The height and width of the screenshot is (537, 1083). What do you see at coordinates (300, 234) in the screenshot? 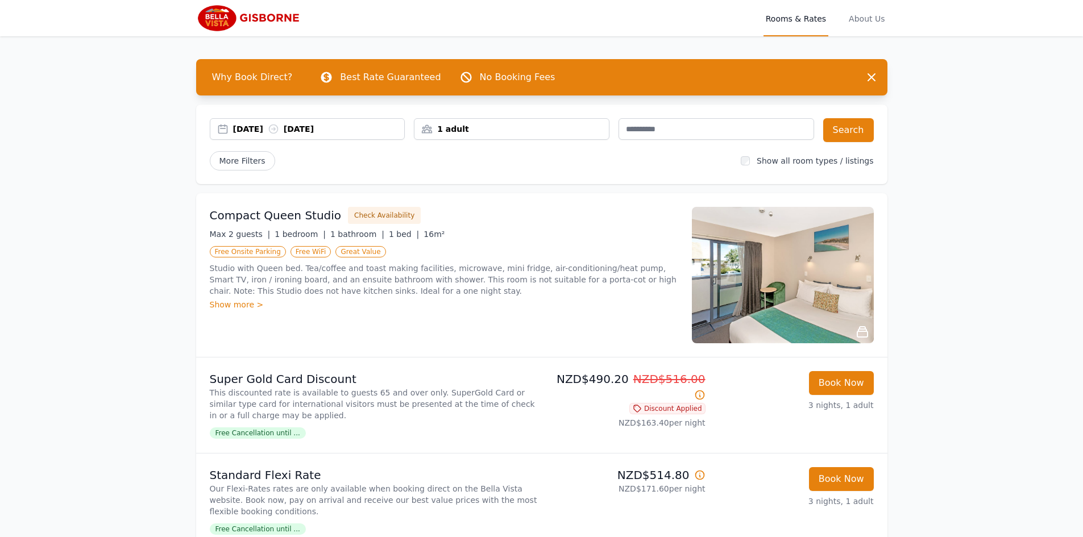
I see `span: 1 bedroom |` at bounding box center [300, 234].